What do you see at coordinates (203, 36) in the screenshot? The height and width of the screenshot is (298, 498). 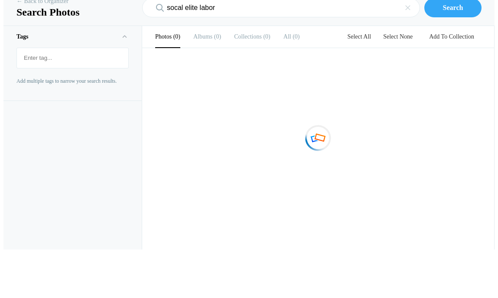 I see `b: Albums` at bounding box center [203, 36].